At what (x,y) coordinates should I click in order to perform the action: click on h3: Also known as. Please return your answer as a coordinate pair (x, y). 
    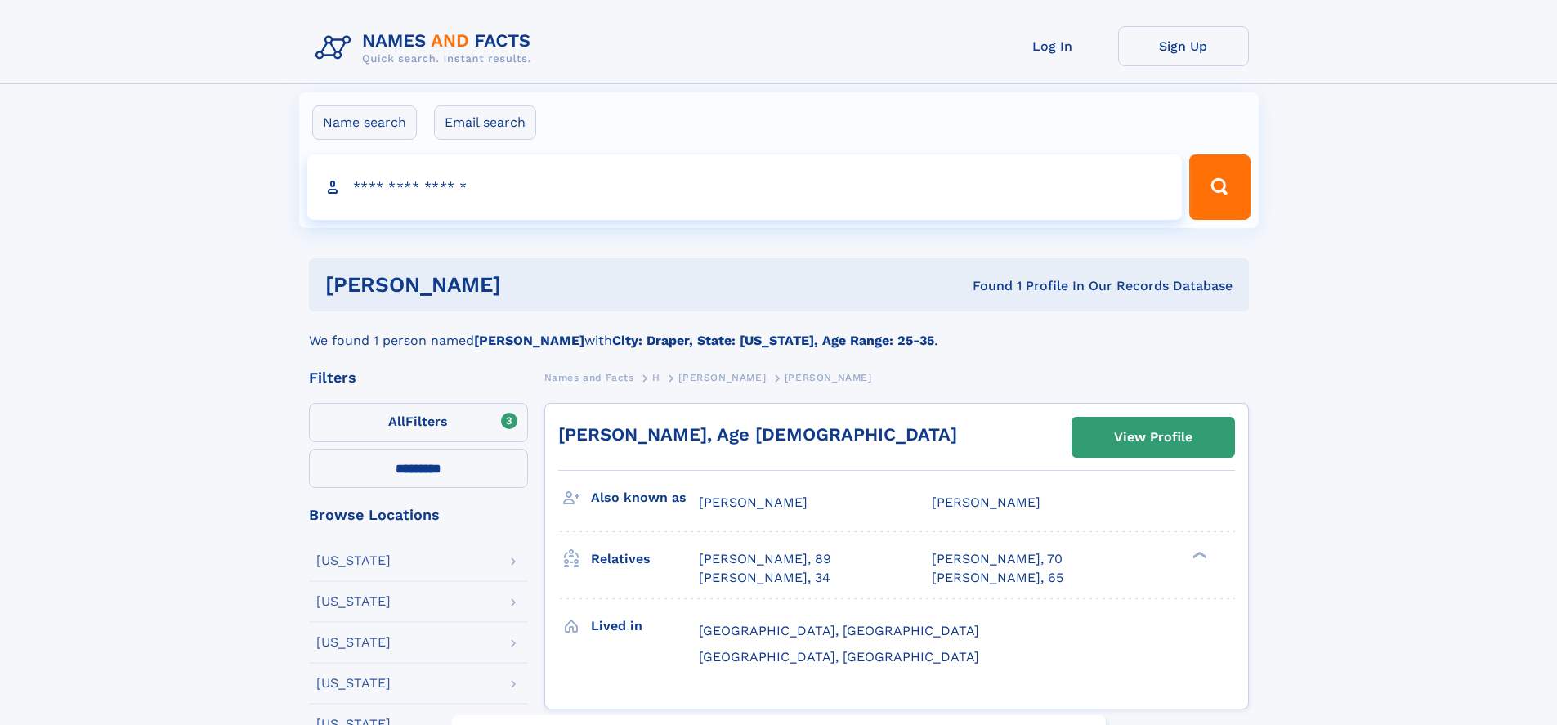
    Looking at the image, I should click on (645, 498).